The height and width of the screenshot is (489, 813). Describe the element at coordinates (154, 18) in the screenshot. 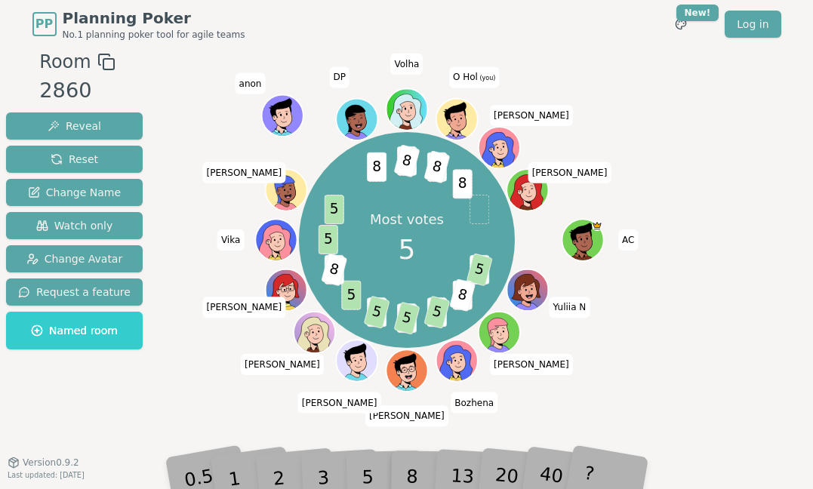

I see `span: Planning Poker` at that location.